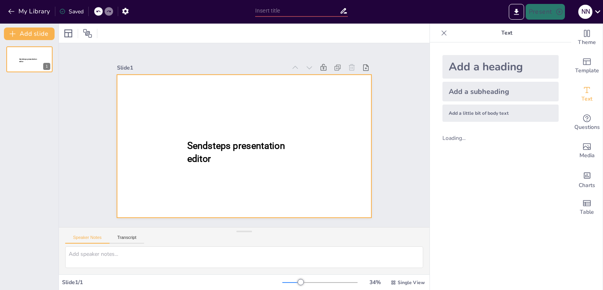 This screenshot has height=290, width=603. I want to click on p: Text, so click(507, 33).